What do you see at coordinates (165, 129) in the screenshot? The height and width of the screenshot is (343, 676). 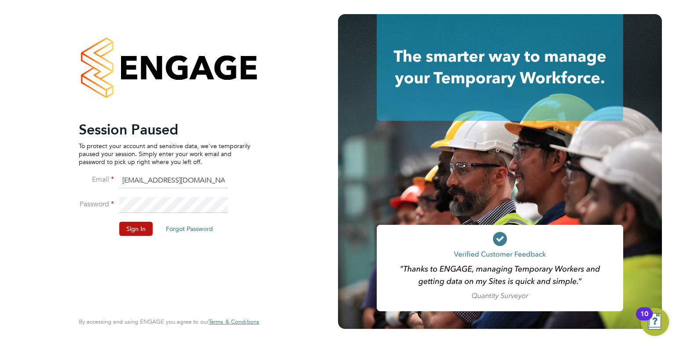 I see `h2: Session Paused` at bounding box center [165, 129].